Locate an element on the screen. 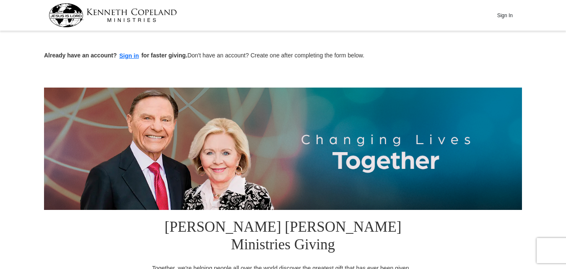  strong: Already have an account? for faster giving. is located at coordinates (116, 55).